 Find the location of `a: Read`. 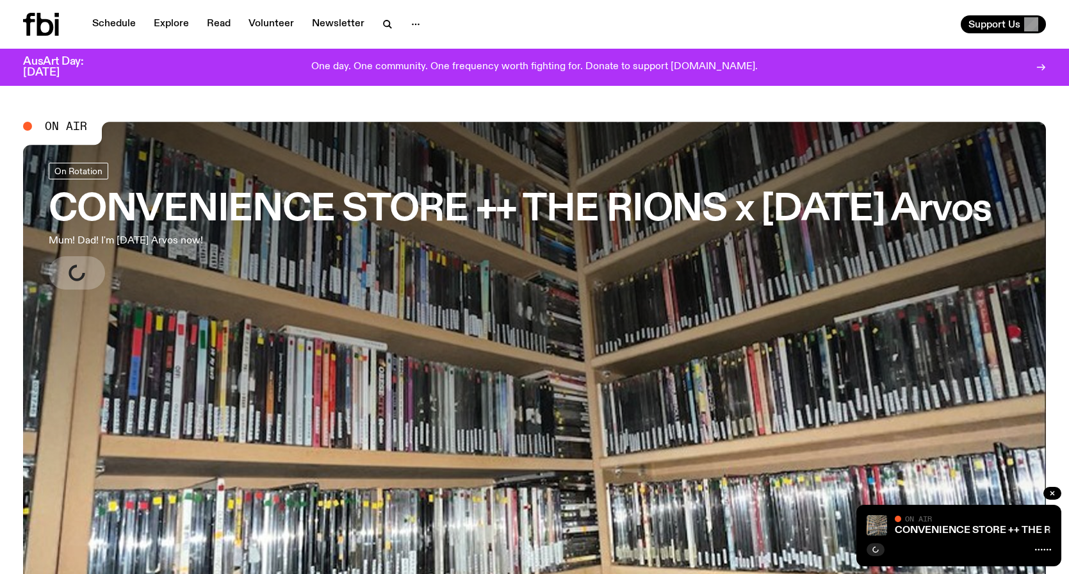

a: Read is located at coordinates (218, 24).